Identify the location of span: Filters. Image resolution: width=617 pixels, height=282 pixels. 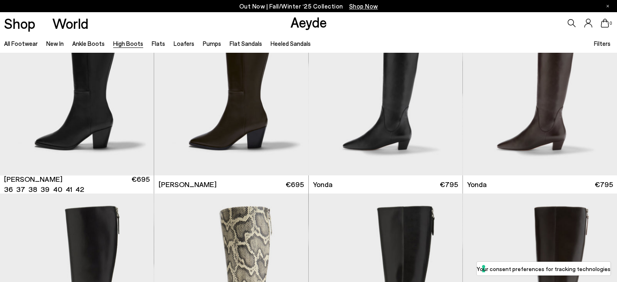
(602, 43).